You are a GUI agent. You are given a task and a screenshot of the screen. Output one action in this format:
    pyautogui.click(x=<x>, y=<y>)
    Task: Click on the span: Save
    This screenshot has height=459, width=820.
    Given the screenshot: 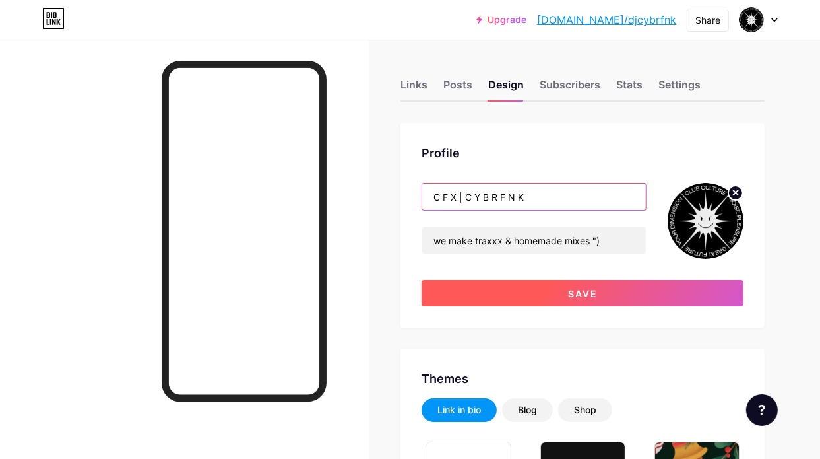 What is the action you would take?
    pyautogui.click(x=583, y=293)
    